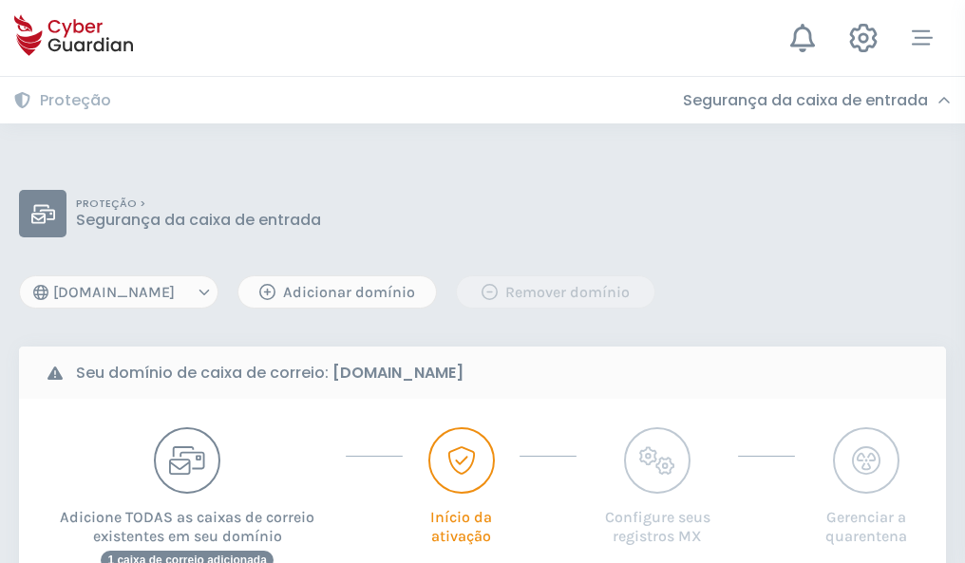 This screenshot has width=965, height=563. I want to click on p: Gerenciar a quarentena, so click(866, 520).